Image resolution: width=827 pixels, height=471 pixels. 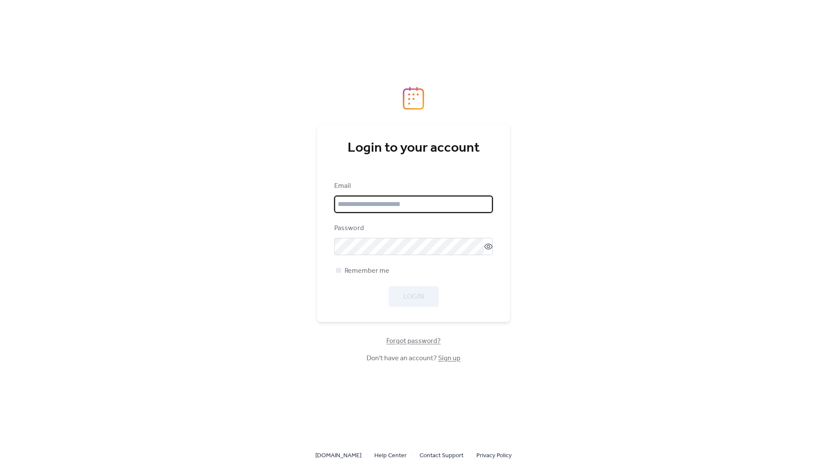 I want to click on span: Don't have an account?, so click(x=414, y=359).